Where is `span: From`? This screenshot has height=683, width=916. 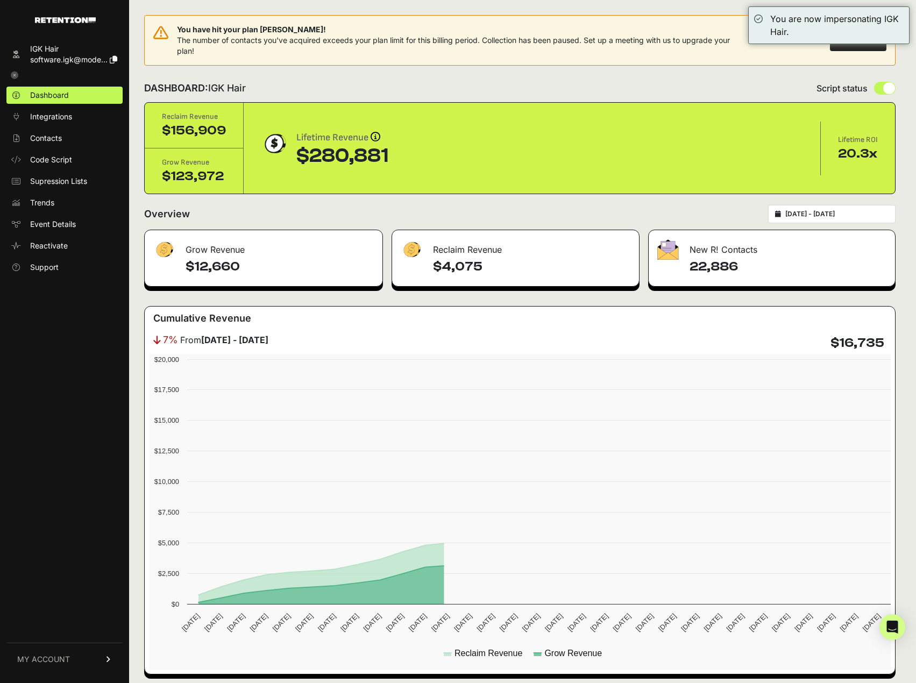 span: From is located at coordinates (224, 340).